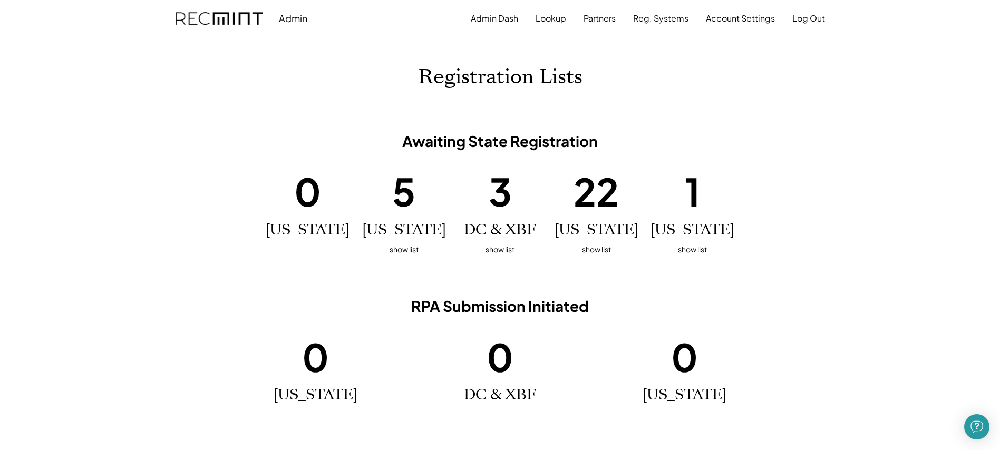 The image size is (1000, 450). I want to click on div: Admin, so click(293, 18).